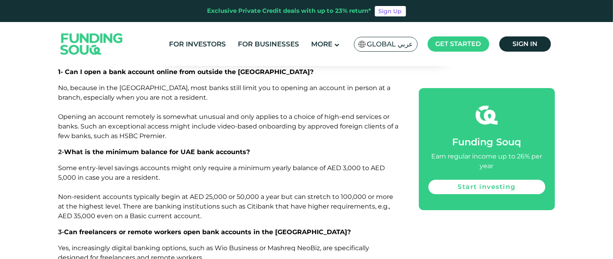  What do you see at coordinates (92, 44) in the screenshot?
I see `img: Logo` at bounding box center [92, 44].